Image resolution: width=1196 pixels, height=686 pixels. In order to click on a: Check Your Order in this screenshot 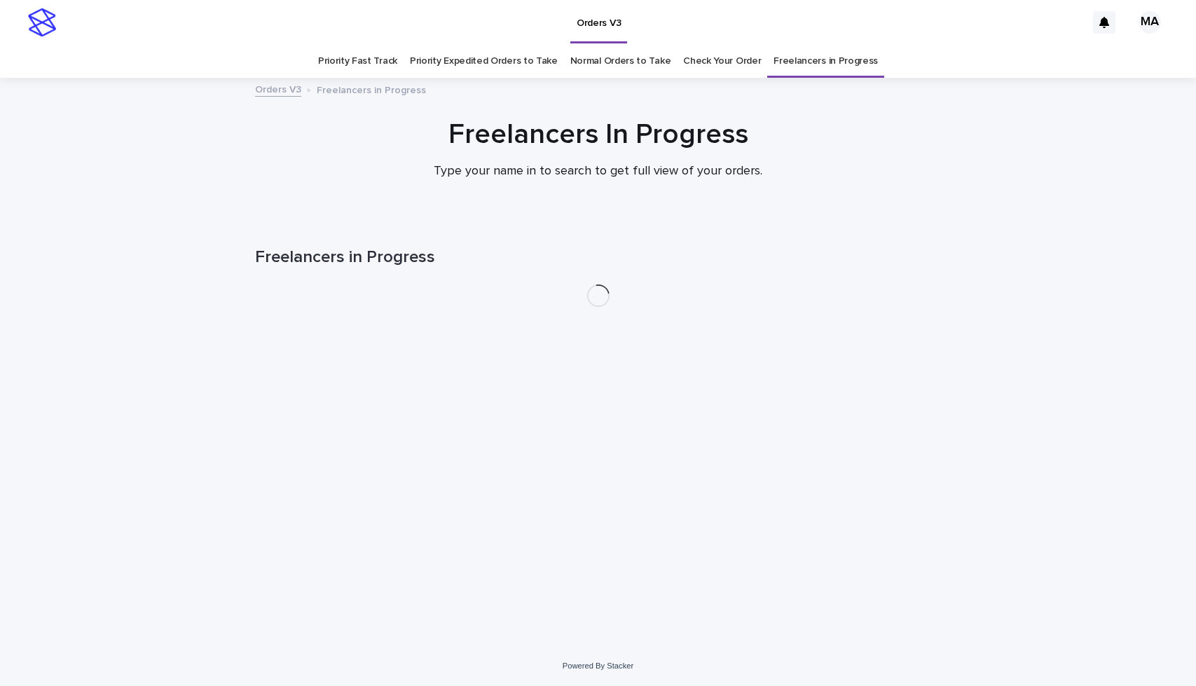, I will do `click(722, 61)`.